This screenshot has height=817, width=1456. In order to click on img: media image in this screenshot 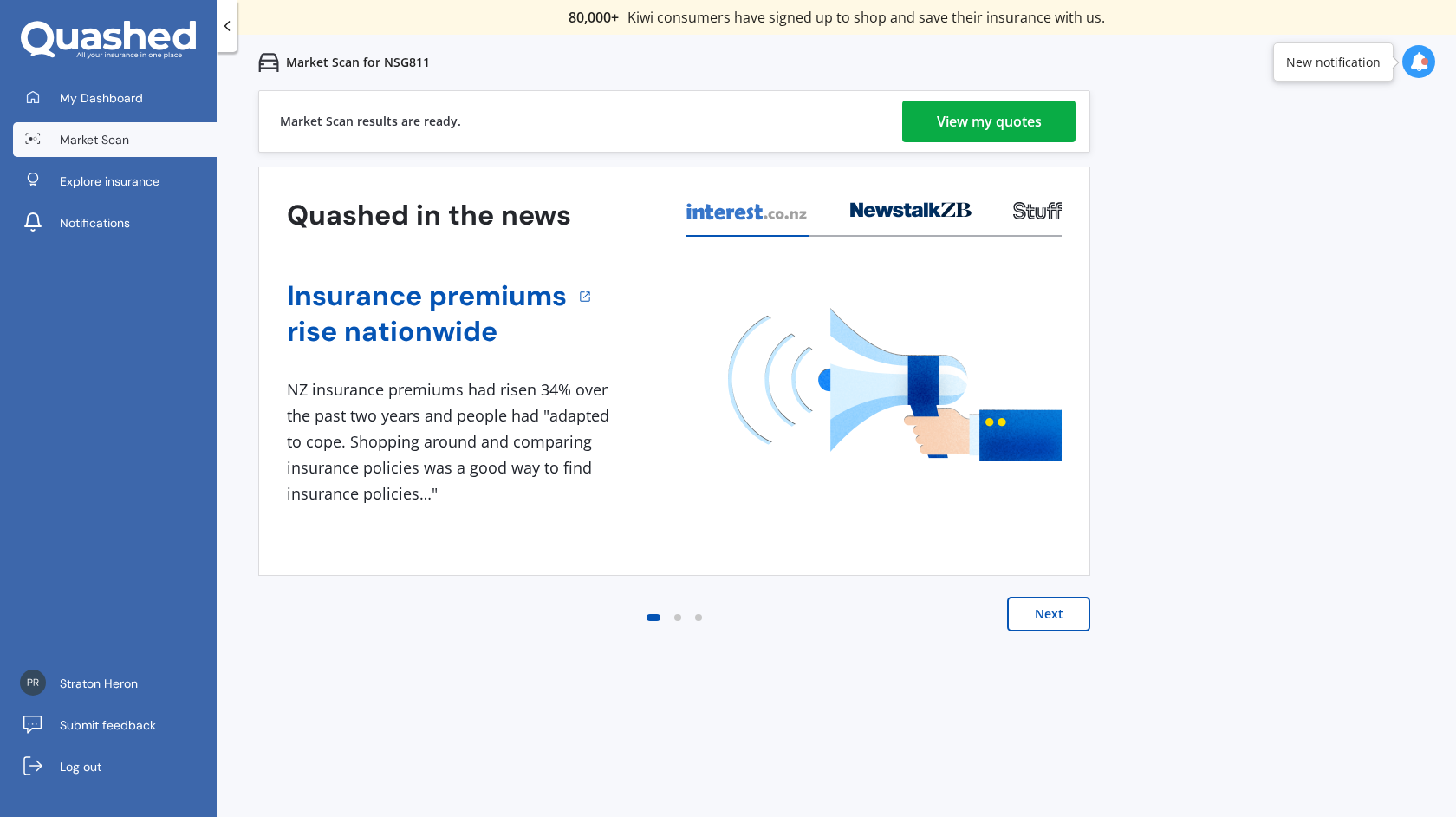, I will do `click(894, 384)`.